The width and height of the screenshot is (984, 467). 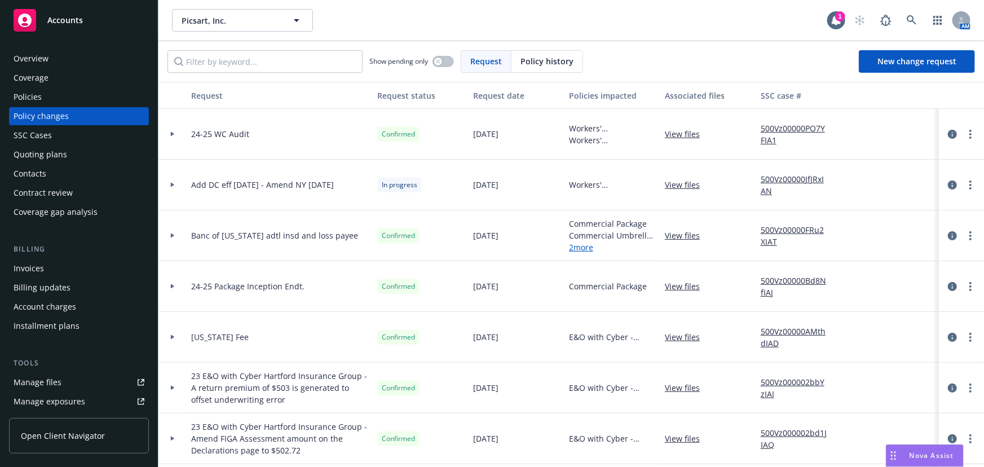 I want to click on a: 500Vz00000AMthdIAD, so click(x=799, y=337).